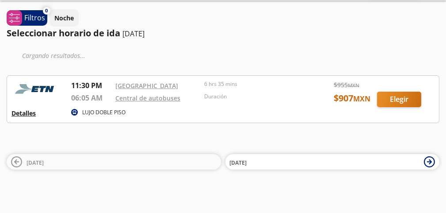  What do you see at coordinates (104, 112) in the screenshot?
I see `p: LUJO DOBLE PISO` at bounding box center [104, 112].